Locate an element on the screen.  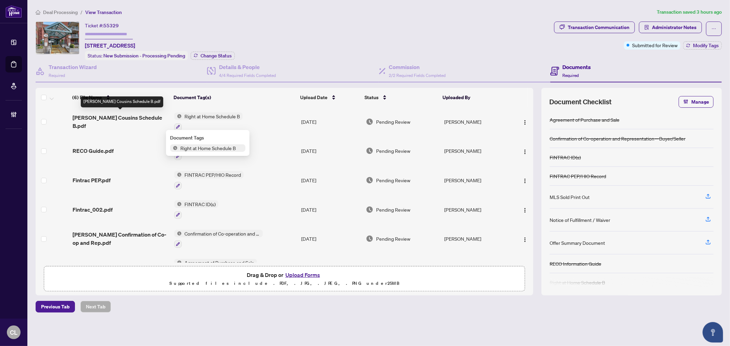
div: FINTRAC ID(s) is located at coordinates (565, 157).